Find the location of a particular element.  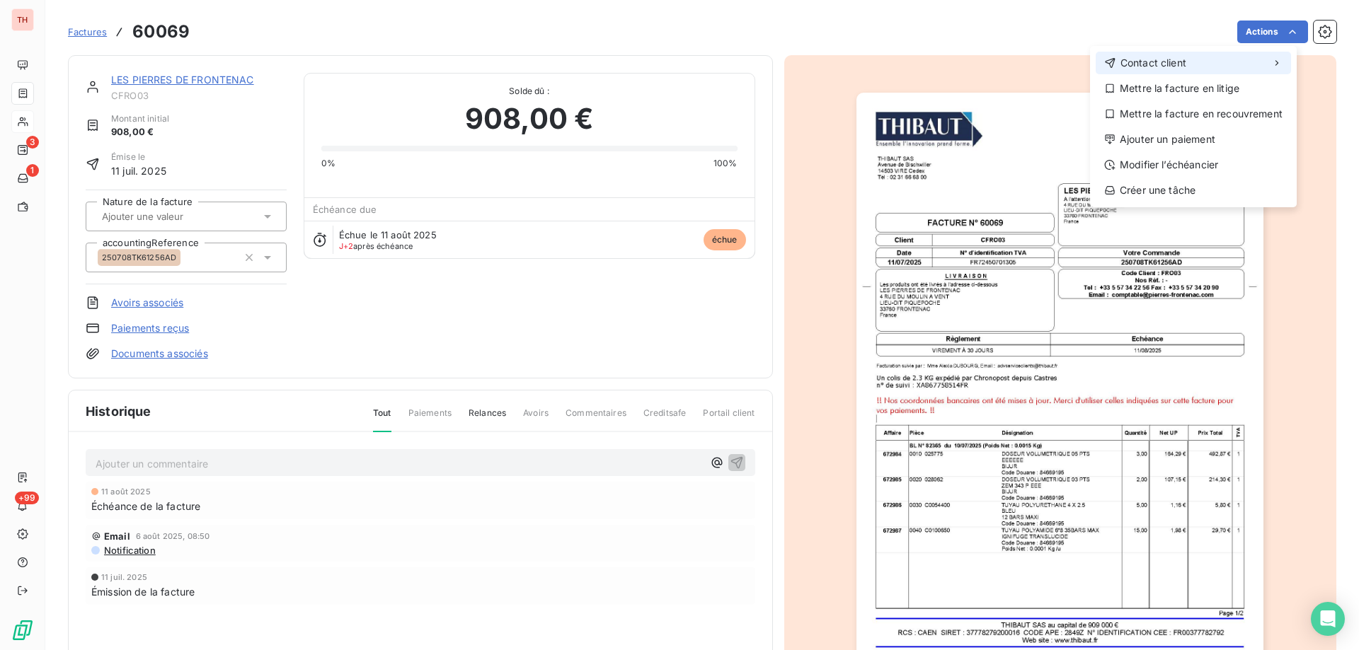

div: Créer une tâche is located at coordinates (1193, 190).